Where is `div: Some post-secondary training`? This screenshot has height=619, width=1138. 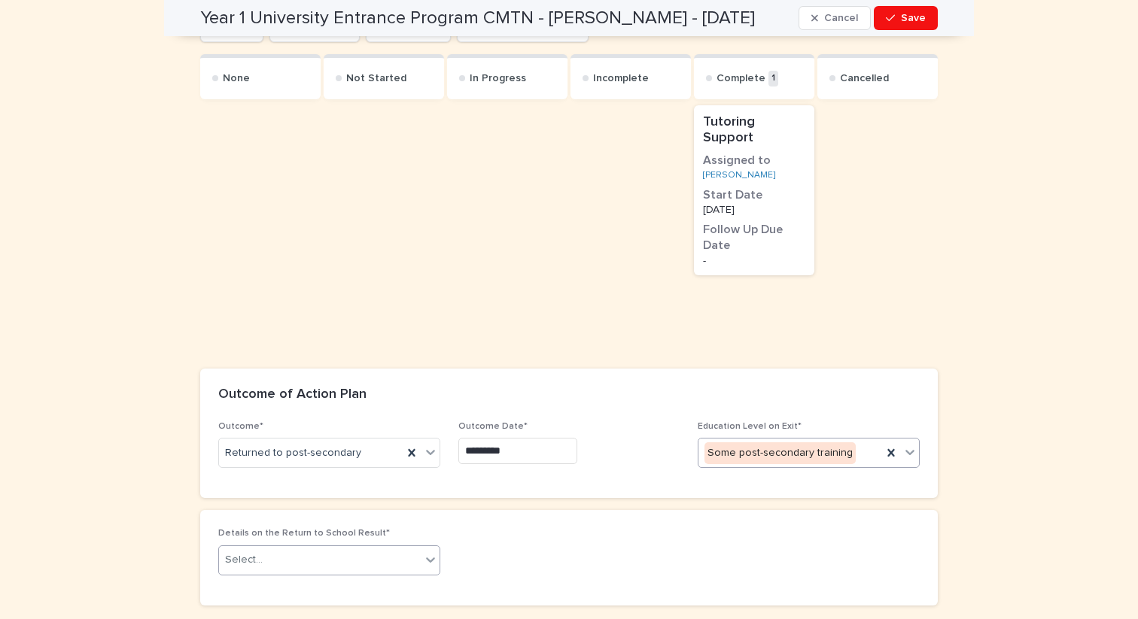
div: Some post-secondary training is located at coordinates (780, 453).